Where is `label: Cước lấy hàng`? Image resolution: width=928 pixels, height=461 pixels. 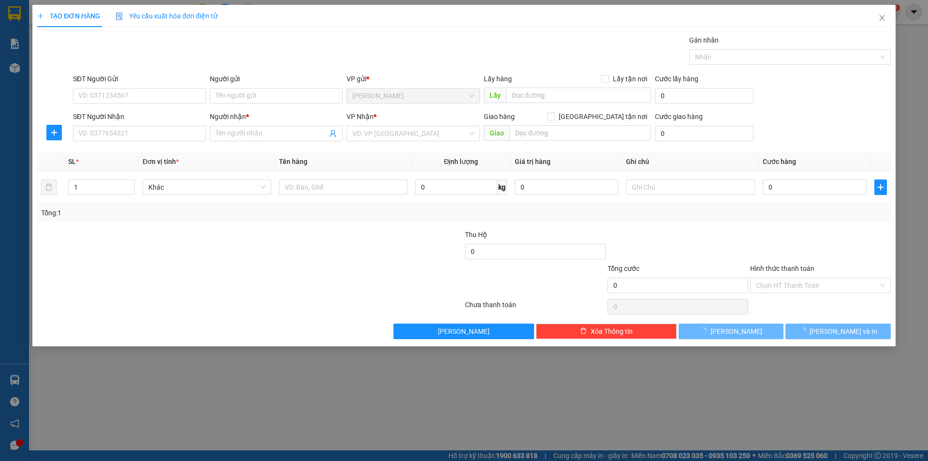
label: Cước lấy hàng is located at coordinates (677, 79).